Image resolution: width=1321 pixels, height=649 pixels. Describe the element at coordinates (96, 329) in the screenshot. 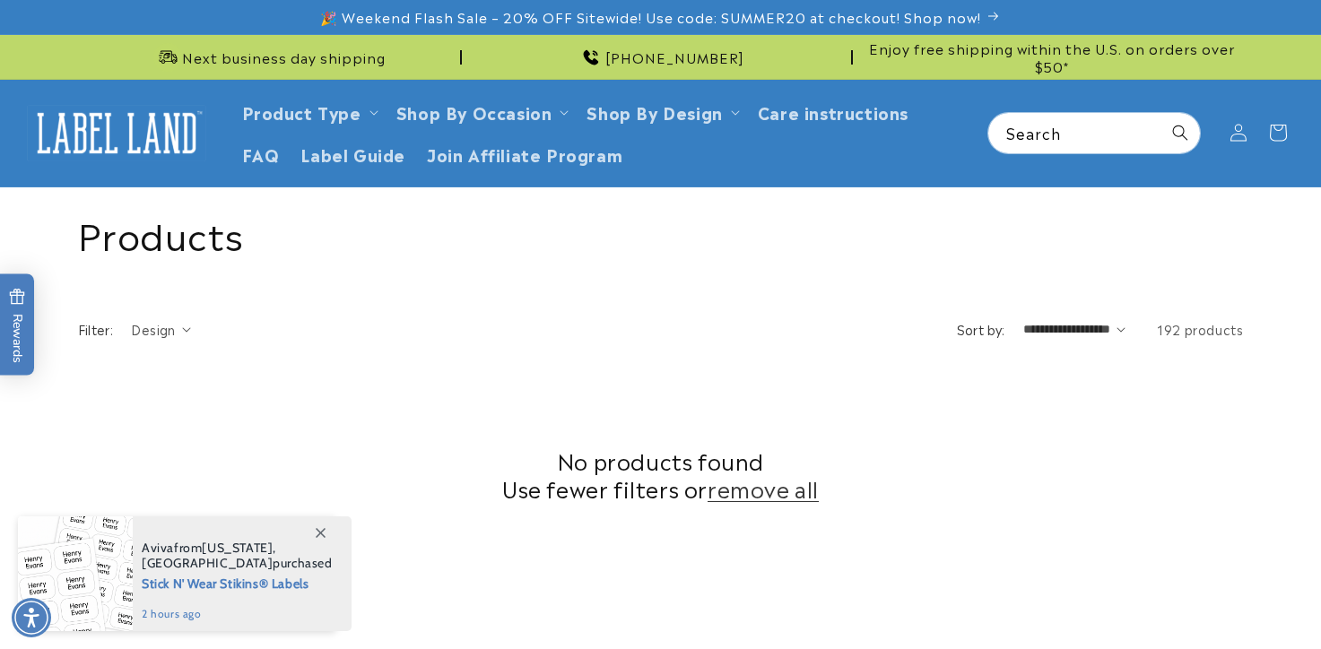

I see `h2: Filter:` at that location.